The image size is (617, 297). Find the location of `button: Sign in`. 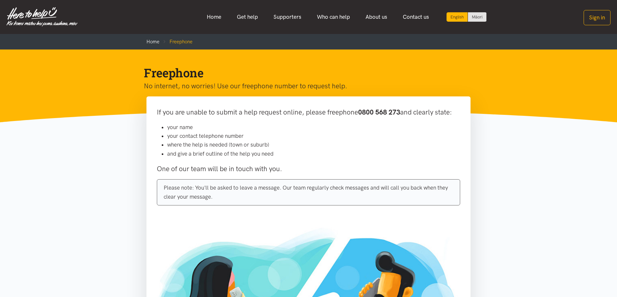

button: Sign in is located at coordinates (597, 17).